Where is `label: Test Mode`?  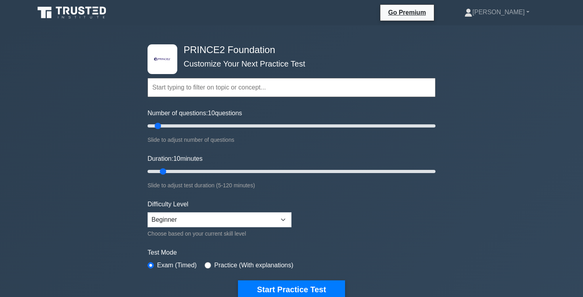 label: Test Mode is located at coordinates (292, 253).